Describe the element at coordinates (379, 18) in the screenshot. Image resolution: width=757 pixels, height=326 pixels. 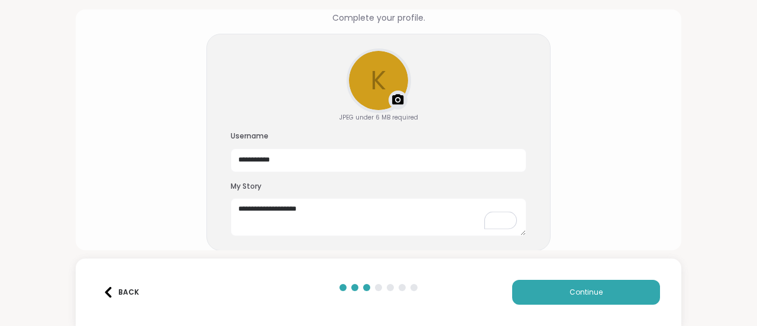
I see `h2: Complete your profile.` at that location.